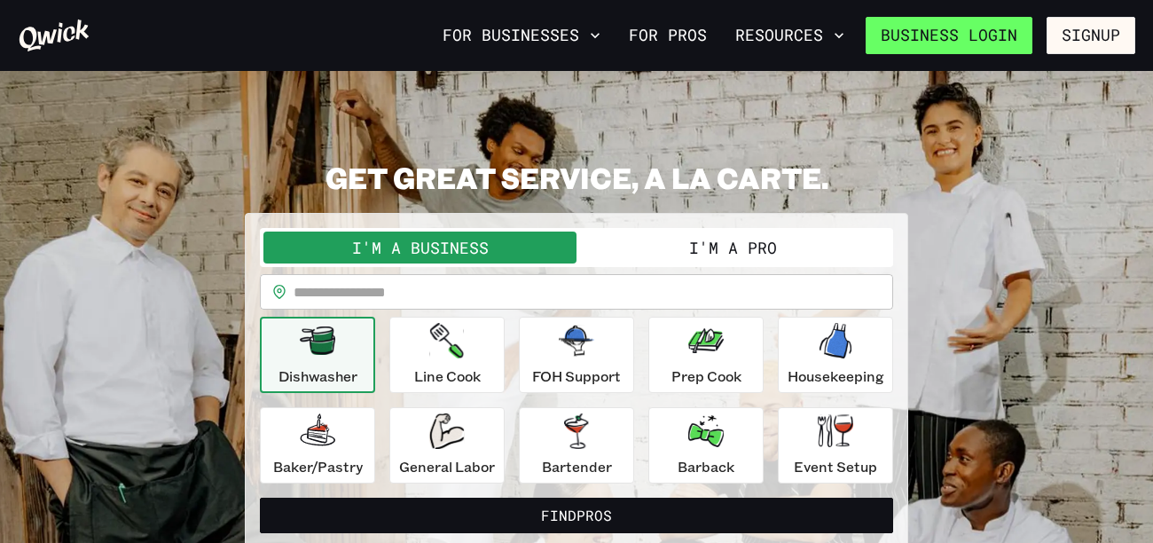  Describe the element at coordinates (447, 355) in the screenshot. I see `button: Line Cook` at that location.